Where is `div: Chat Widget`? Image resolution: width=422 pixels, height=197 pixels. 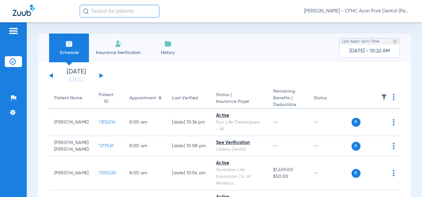 div: Chat Widget is located at coordinates (406, 181).